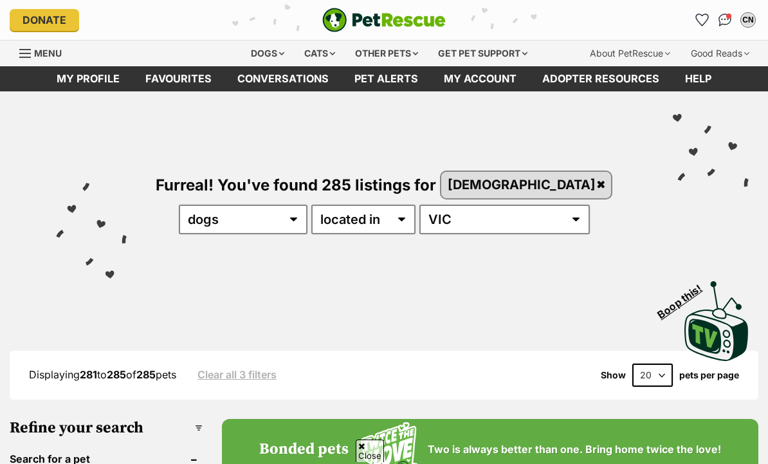  I want to click on div: About PetRescue, so click(630, 53).